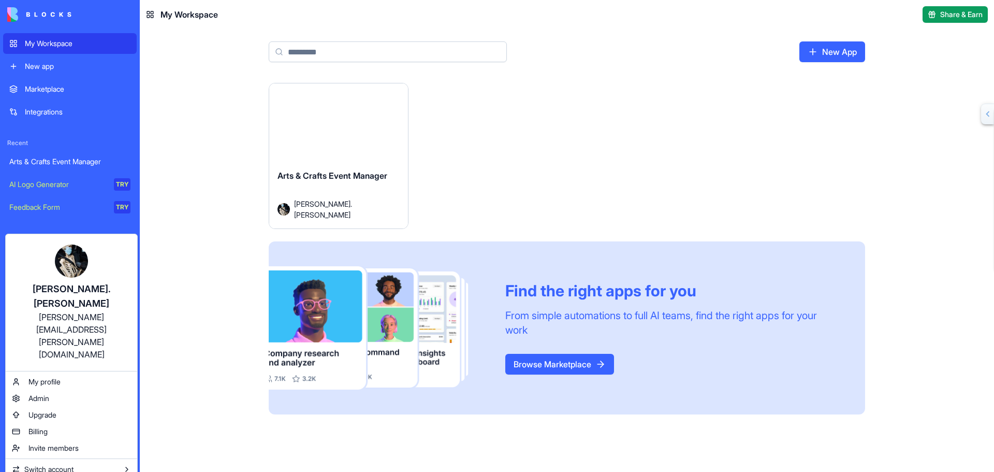 This screenshot has height=472, width=994. What do you see at coordinates (71, 431) in the screenshot?
I see `a: Billing` at bounding box center [71, 431].